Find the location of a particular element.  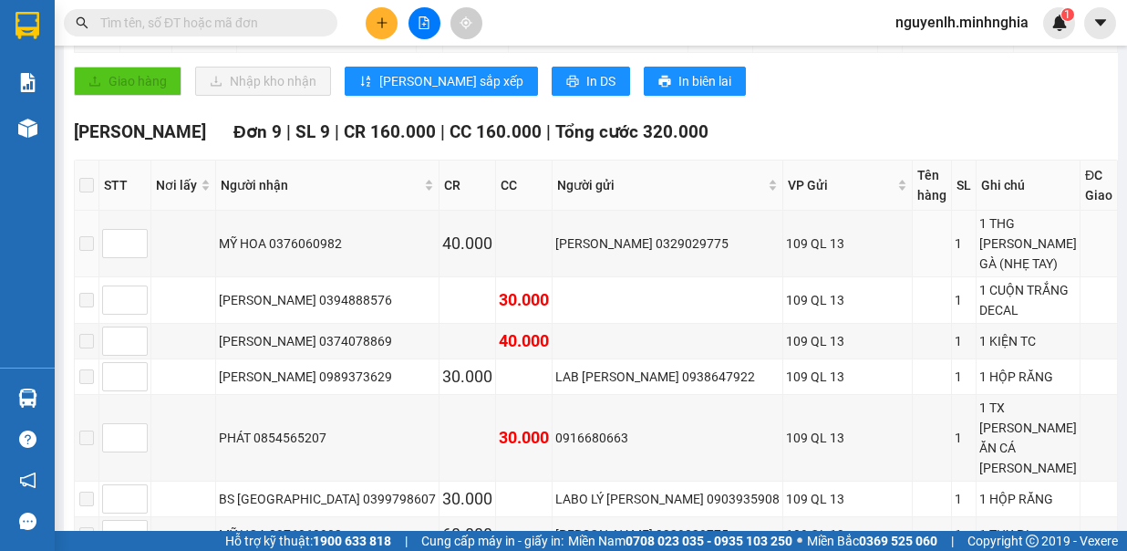

span: In biên lai is located at coordinates (705, 81).